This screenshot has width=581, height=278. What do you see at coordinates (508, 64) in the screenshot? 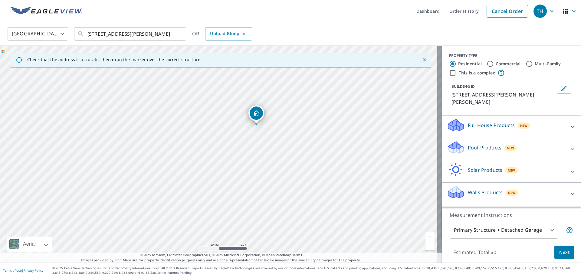
I see `label: Commercial` at bounding box center [508, 64].